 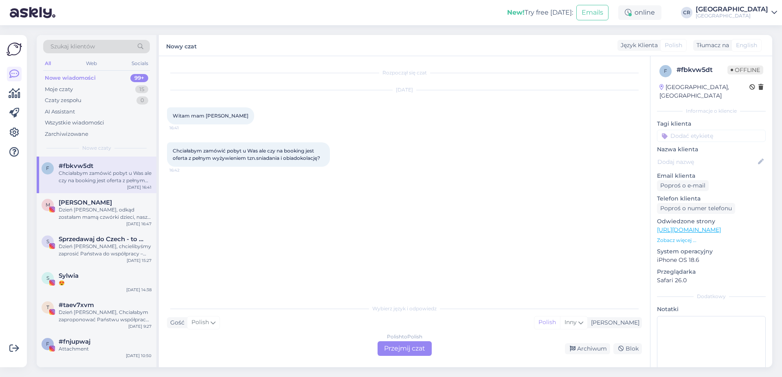 I want to click on div: online, so click(x=640, y=13).